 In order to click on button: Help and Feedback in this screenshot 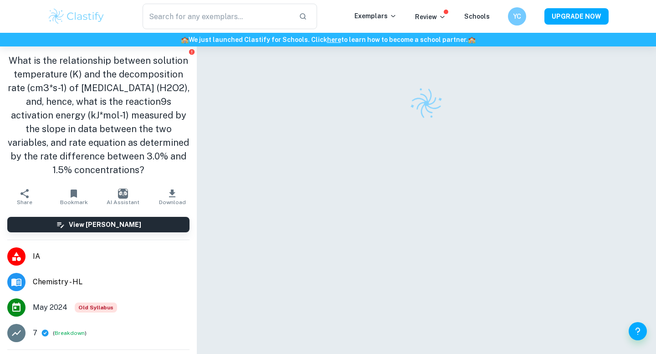, I will do `click(638, 331)`.